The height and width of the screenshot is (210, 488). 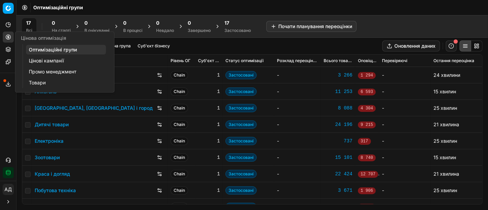 I want to click on span: Остання переоцінка, so click(x=454, y=61).